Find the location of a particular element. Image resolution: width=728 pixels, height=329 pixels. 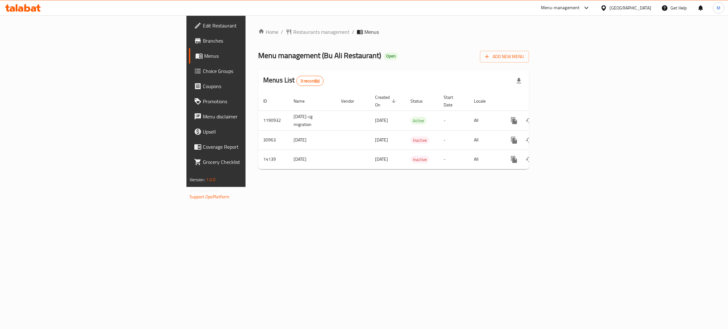

span: Edit Restaurant is located at coordinates (253, 26).